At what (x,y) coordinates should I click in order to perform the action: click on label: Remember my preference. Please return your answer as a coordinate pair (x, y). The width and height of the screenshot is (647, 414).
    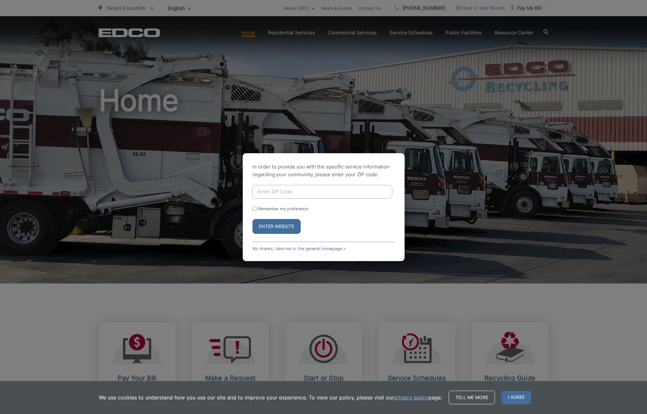
    Looking at the image, I should click on (283, 208).